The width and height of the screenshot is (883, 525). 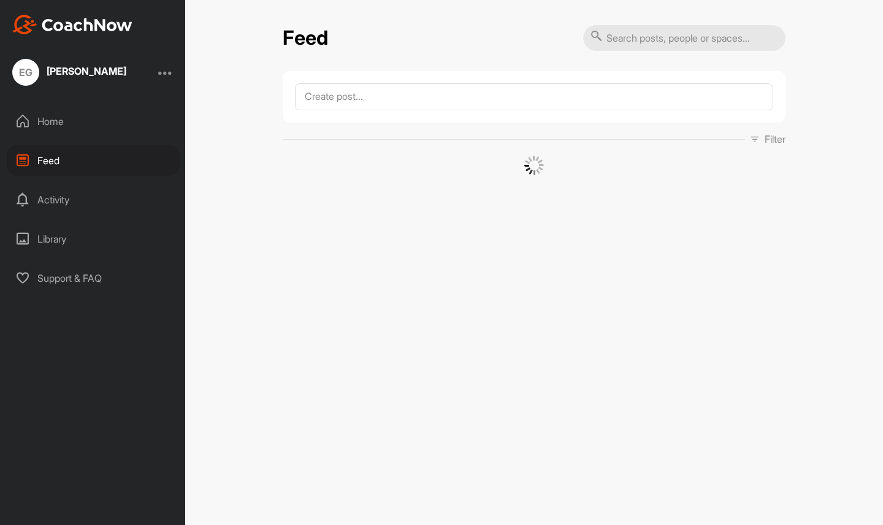 I want to click on img: G6gVgL6ErOh57ABN0eRmCEwV0I4iEi4d8EwaPGI0tHgoAbU4EAHFLEQAh+QQFCgALACwIAA4AGAASAAAEbHDJSesaOCdk+8xg..., so click(x=534, y=166).